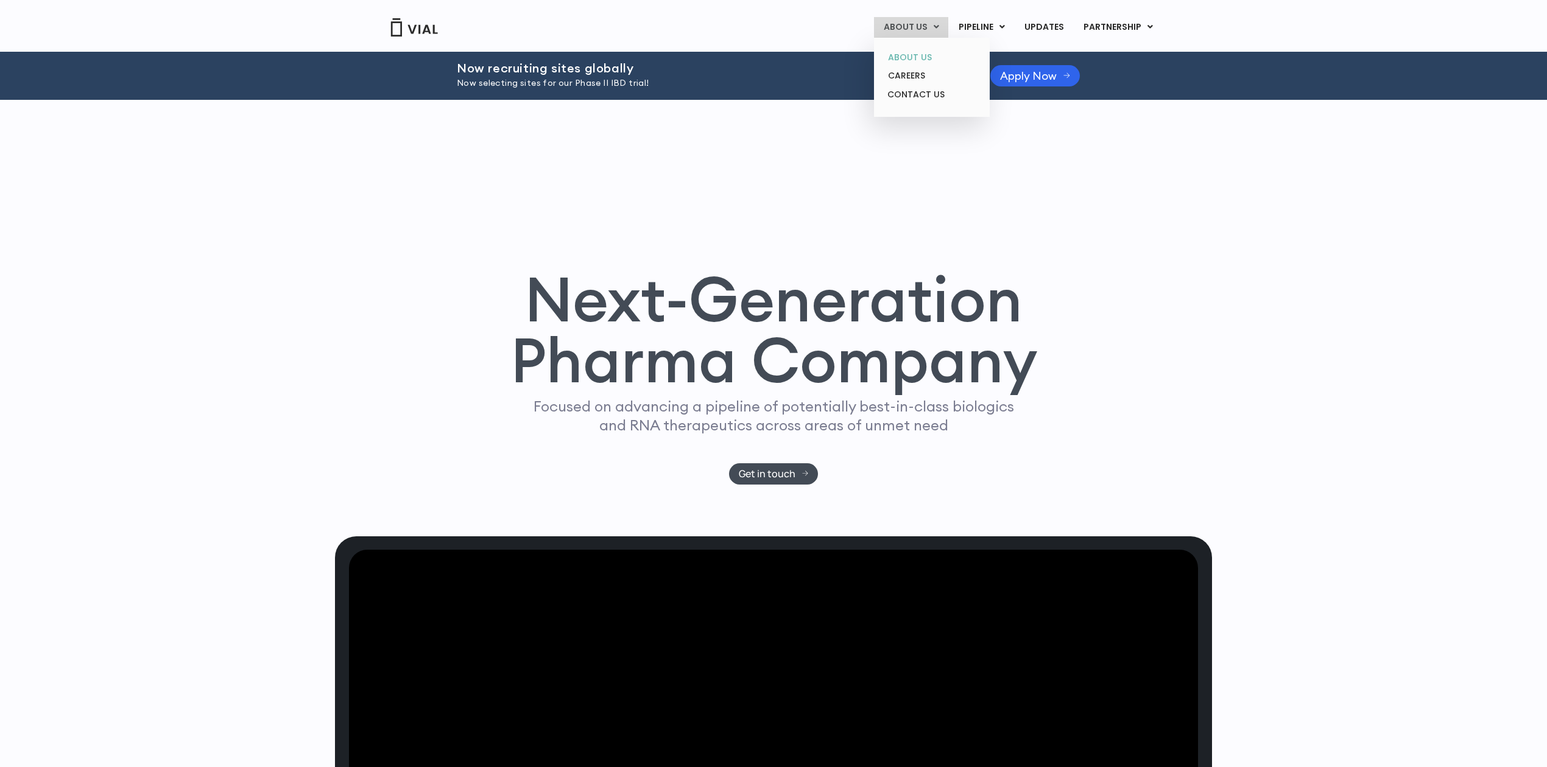  Describe the element at coordinates (931, 76) in the screenshot. I see `a: CAREERS` at that location.